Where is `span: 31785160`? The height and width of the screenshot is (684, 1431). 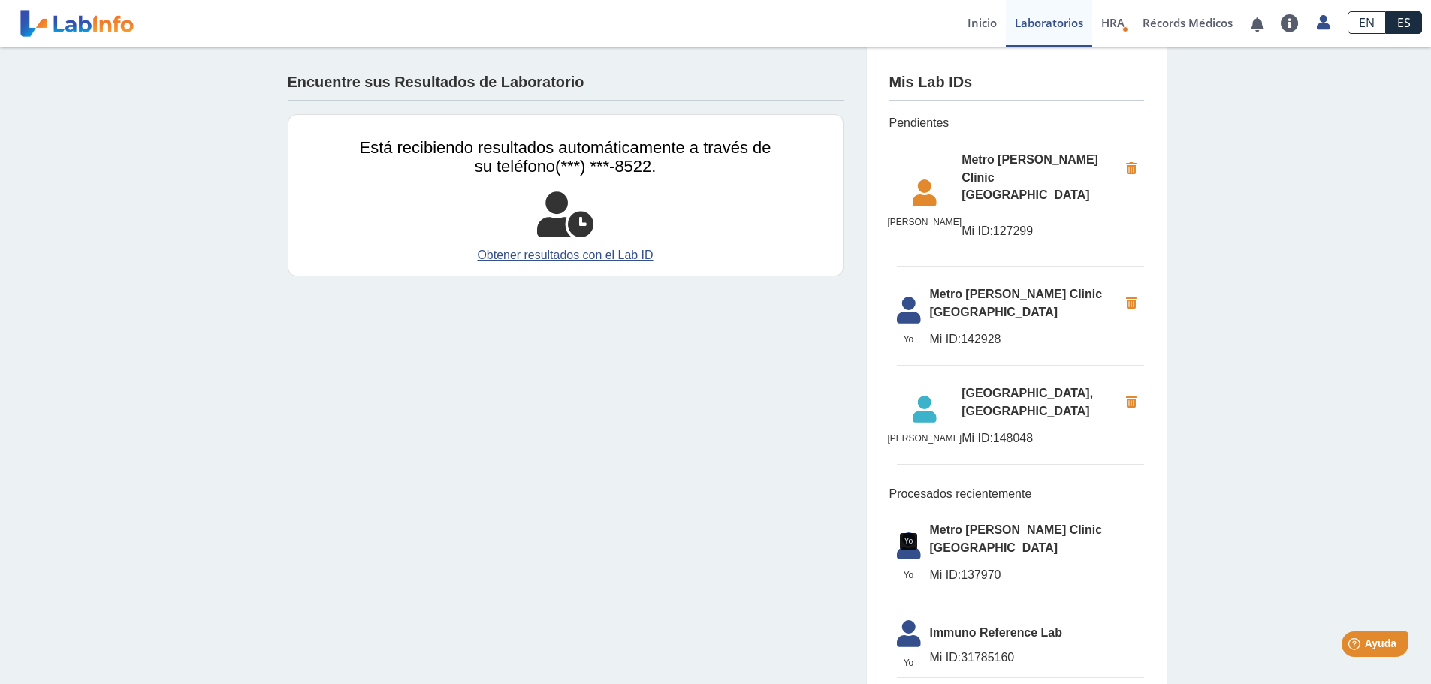 span: 31785160 is located at coordinates (1036, 658).